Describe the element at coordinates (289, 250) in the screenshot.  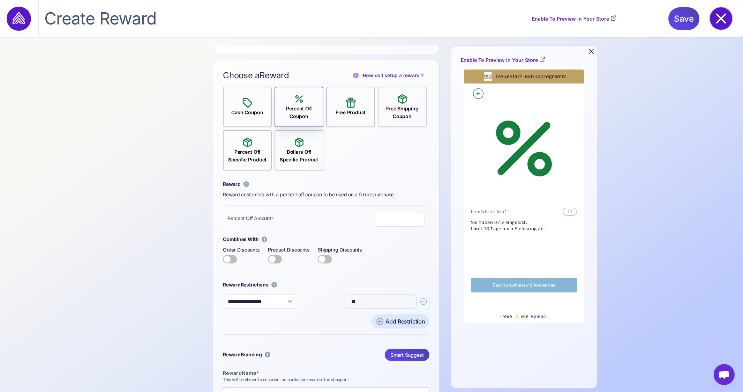
I see `label: Product Discounts` at that location.